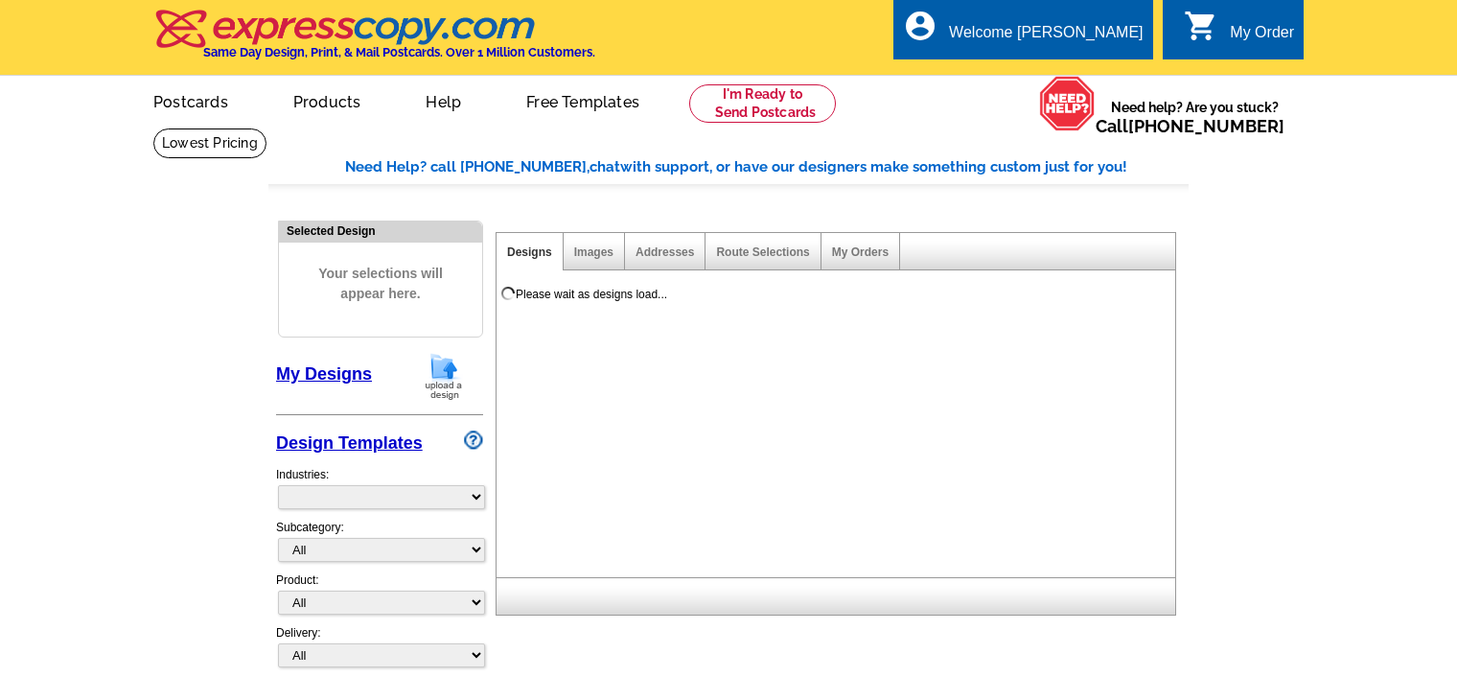 This screenshot has width=1457, height=677. Describe the element at coordinates (380, 230) in the screenshot. I see `div: Selected Design` at that location.